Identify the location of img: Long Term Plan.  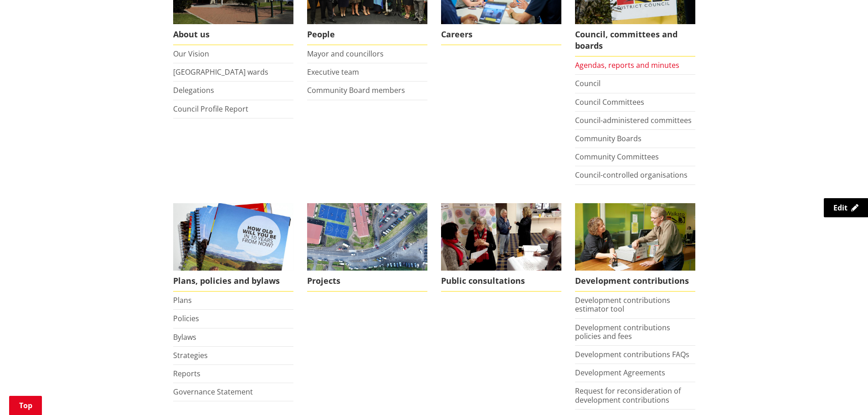
(233, 237).